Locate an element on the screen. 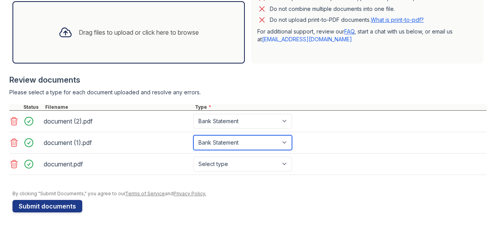  div: Review documents is located at coordinates (248, 80).